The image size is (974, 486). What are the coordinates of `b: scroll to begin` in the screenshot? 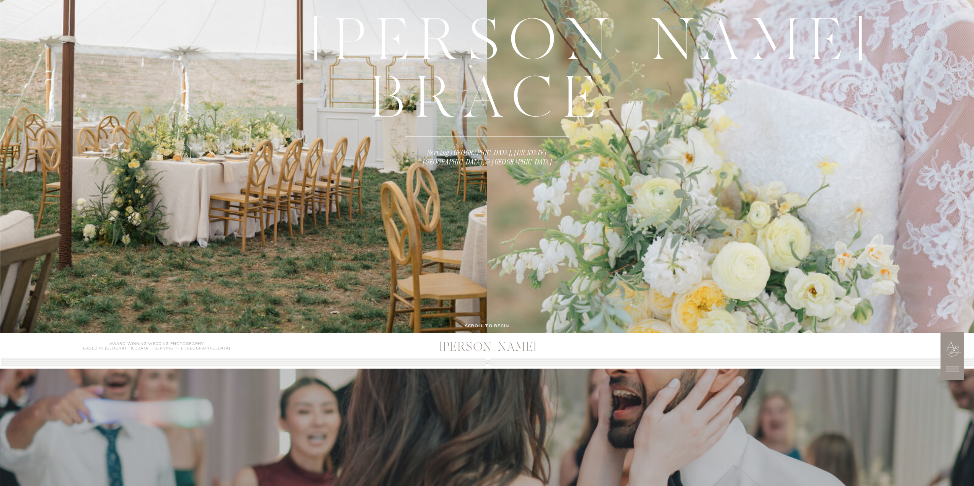 It's located at (487, 326).